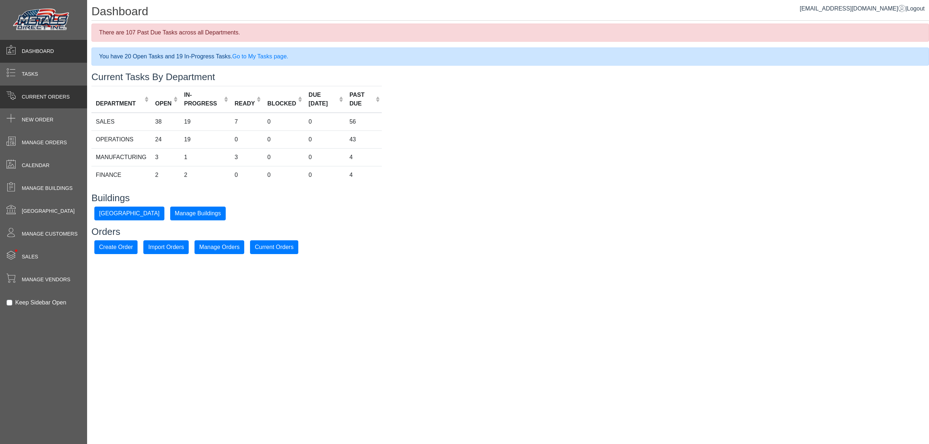 The image size is (929, 444). What do you see at coordinates (163, 104) in the screenshot?
I see `div: OPEN` at bounding box center [163, 104].